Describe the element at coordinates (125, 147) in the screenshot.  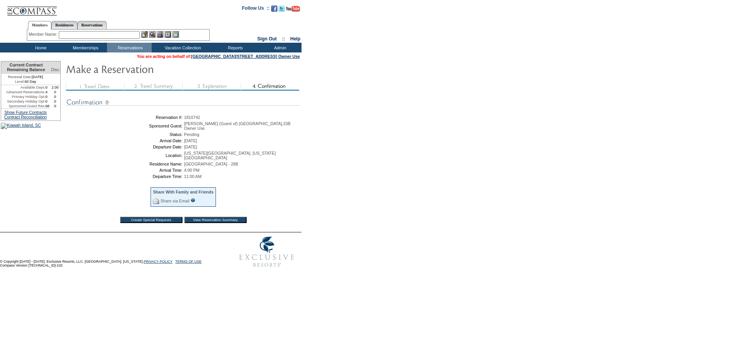
I see `td: Departure Date:` at that location.